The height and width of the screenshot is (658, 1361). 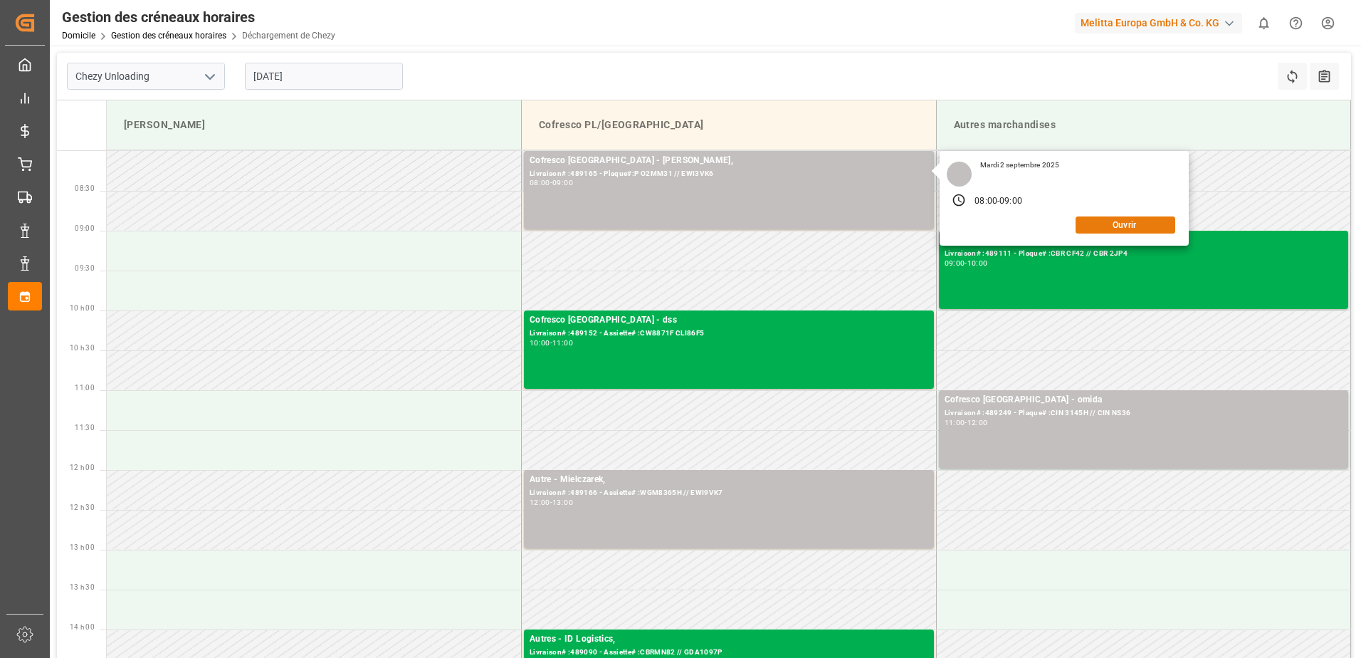 I want to click on span: 13 h 00, so click(x=82, y=547).